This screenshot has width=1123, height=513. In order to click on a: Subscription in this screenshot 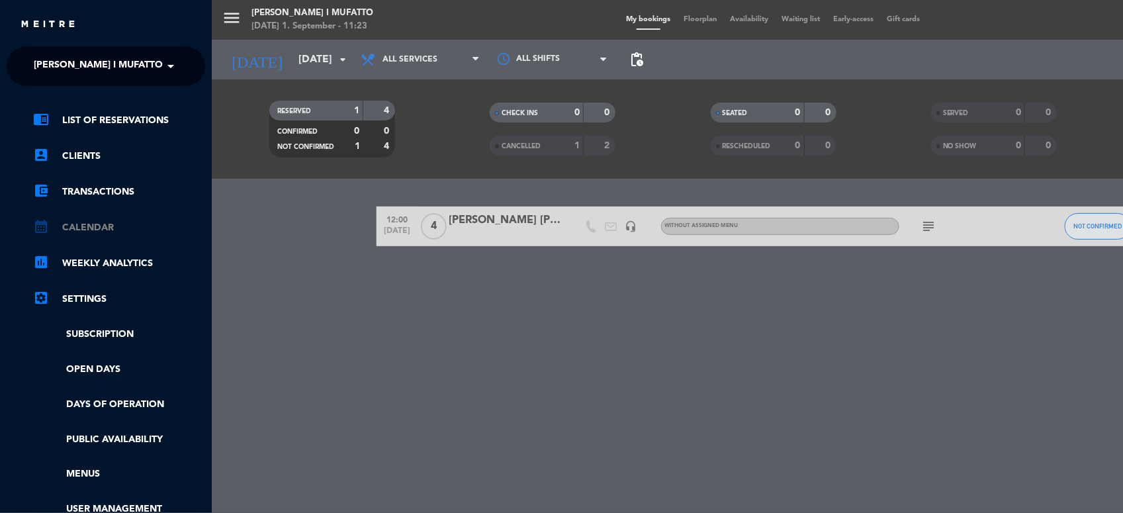, I will do `click(119, 334)`.